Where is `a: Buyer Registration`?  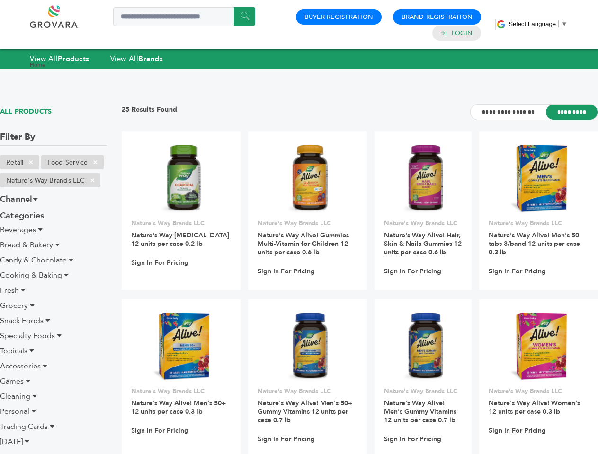 a: Buyer Registration is located at coordinates (338, 17).